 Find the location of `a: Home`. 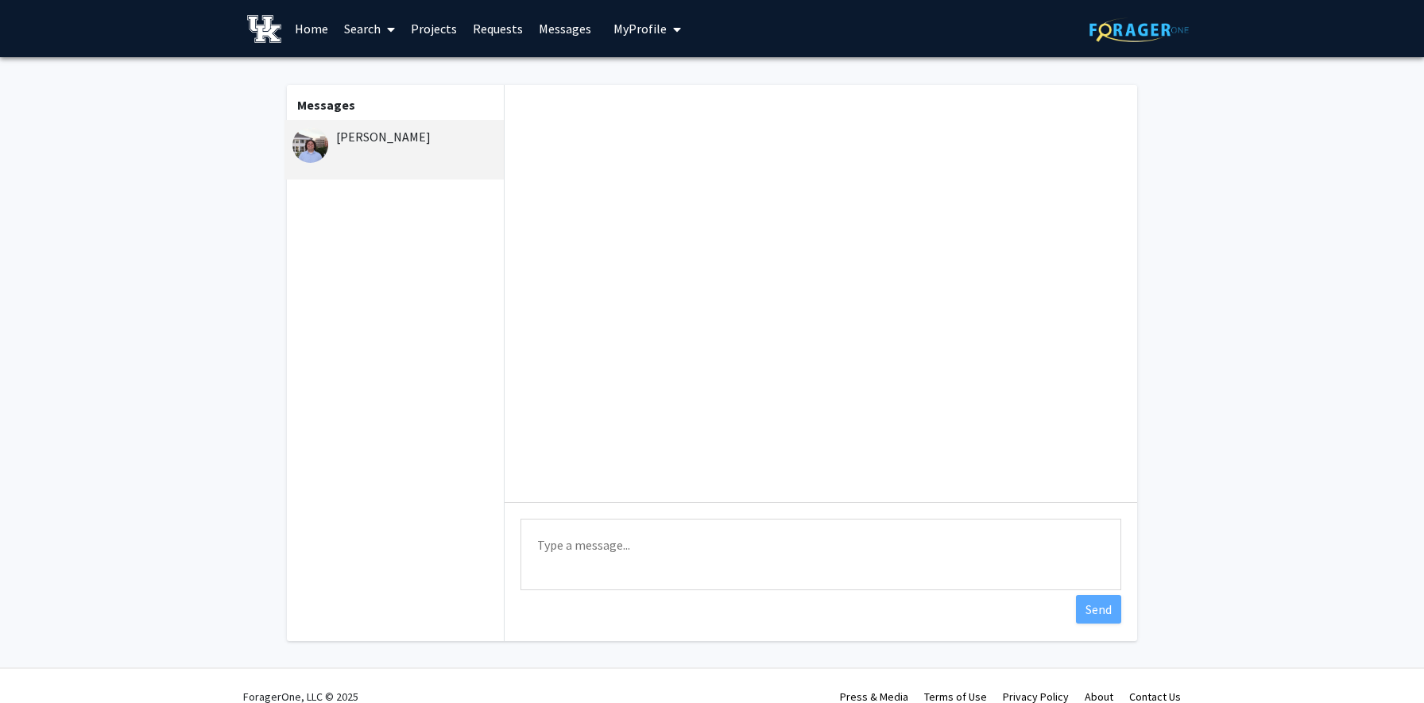

a: Home is located at coordinates (311, 29).